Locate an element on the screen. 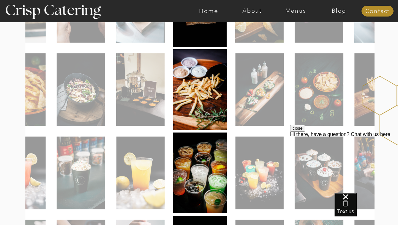 The width and height of the screenshot is (398, 225). a: Menus is located at coordinates (296, 11).